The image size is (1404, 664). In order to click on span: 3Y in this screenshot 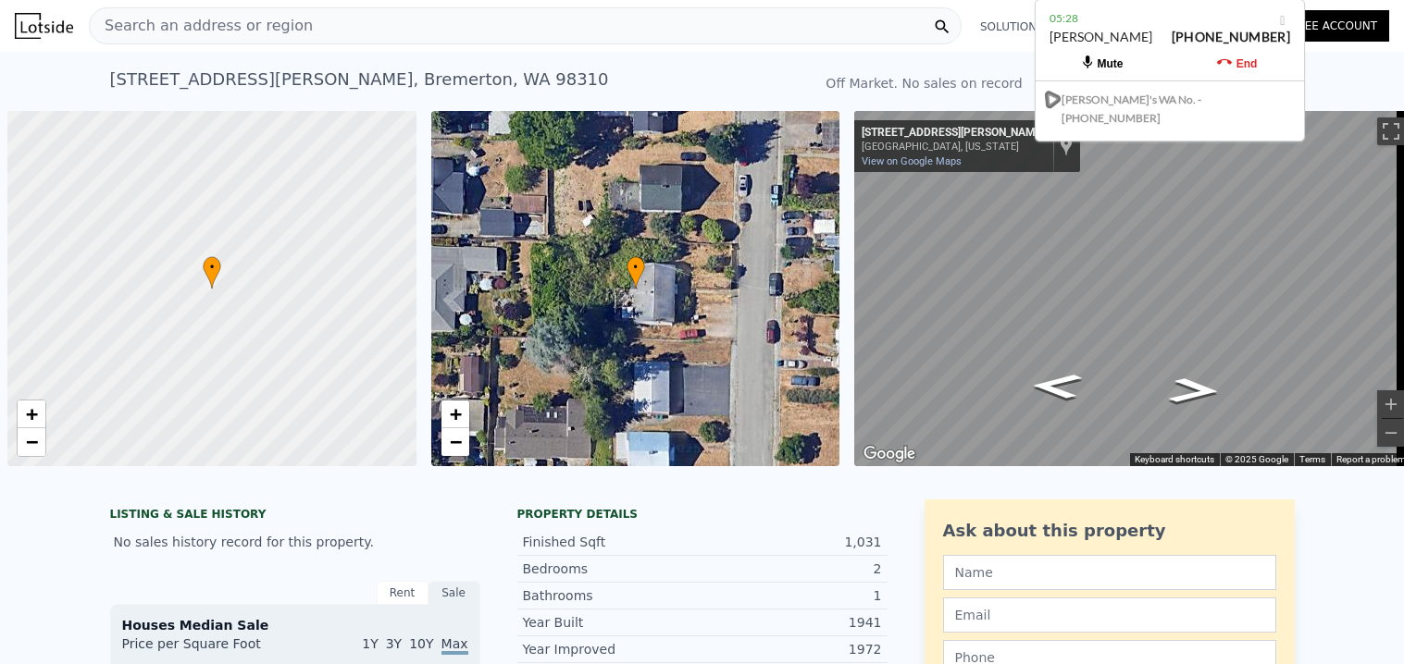, I will do `click(393, 644)`.